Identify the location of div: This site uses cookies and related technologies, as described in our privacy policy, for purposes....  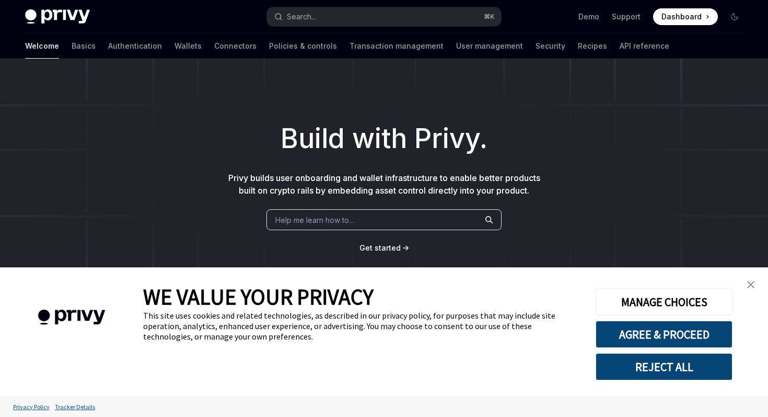
(362, 326).